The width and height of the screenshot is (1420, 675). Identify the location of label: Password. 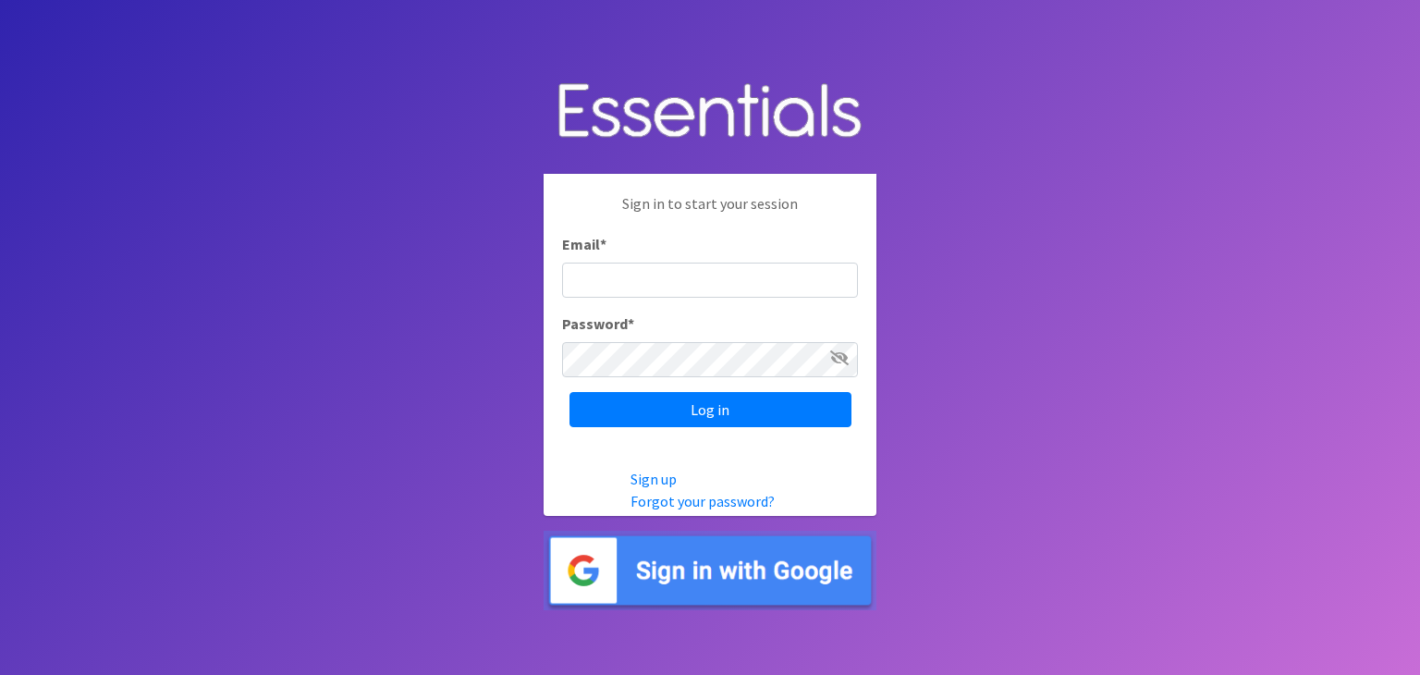
(598, 324).